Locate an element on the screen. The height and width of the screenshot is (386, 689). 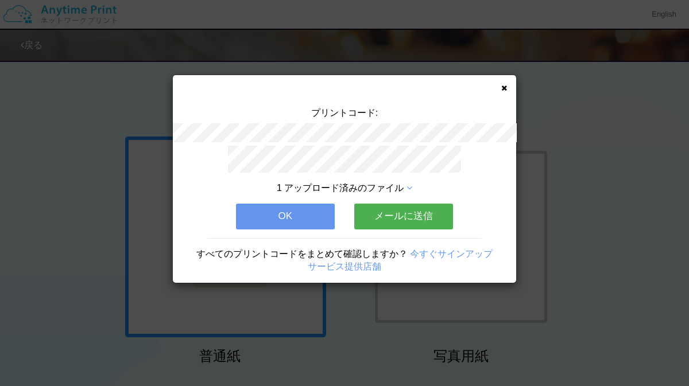
button: OK is located at coordinates (285, 216).